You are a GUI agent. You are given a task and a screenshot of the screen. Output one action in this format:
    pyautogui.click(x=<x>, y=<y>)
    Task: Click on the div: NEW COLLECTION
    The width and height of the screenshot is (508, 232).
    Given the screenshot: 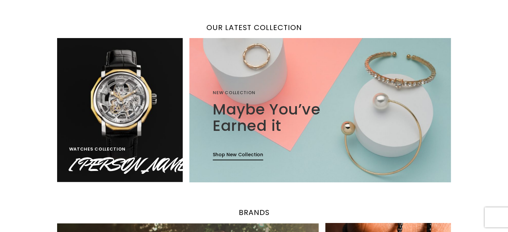 What is the action you would take?
    pyautogui.click(x=279, y=93)
    